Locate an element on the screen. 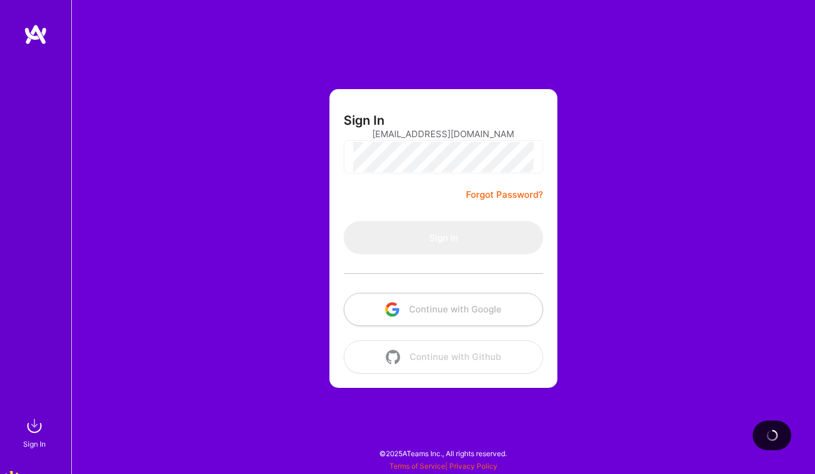 Image resolution: width=815 pixels, height=474 pixels. a: Privacy Policy is located at coordinates (473, 465).